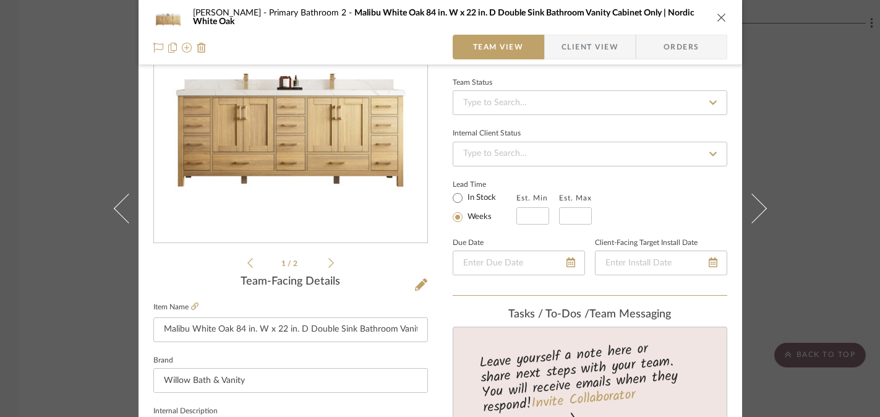  I want to click on div: team Messaging, so click(590, 315).